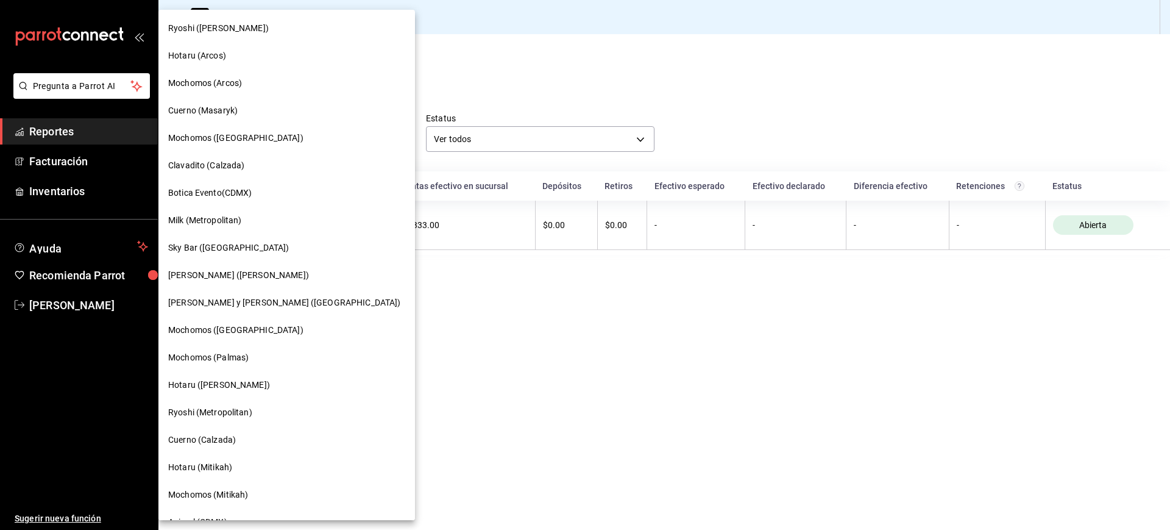 The height and width of the screenshot is (530, 1170). Describe the element at coordinates (197, 55) in the screenshot. I see `span: Hotaru (Arcos)` at that location.